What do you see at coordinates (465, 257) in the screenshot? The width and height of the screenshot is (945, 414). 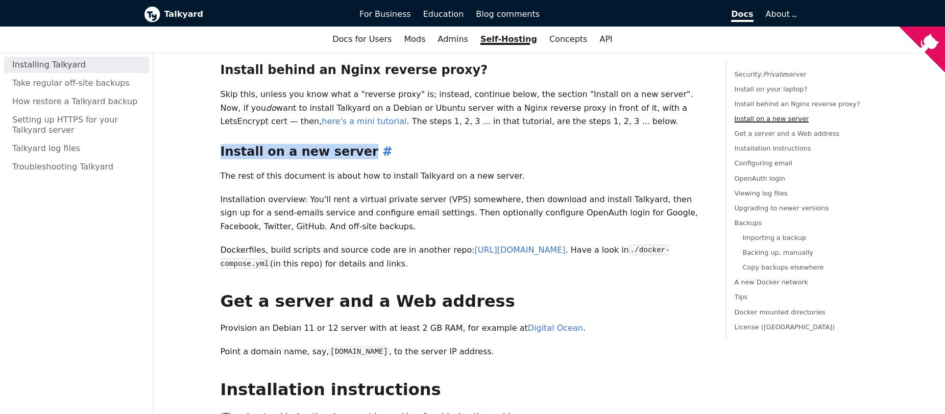 I see `p: Dockerfiles, build scripts and source code are in another repo: . Have a look in (in this repo) f...` at bounding box center [465, 257].